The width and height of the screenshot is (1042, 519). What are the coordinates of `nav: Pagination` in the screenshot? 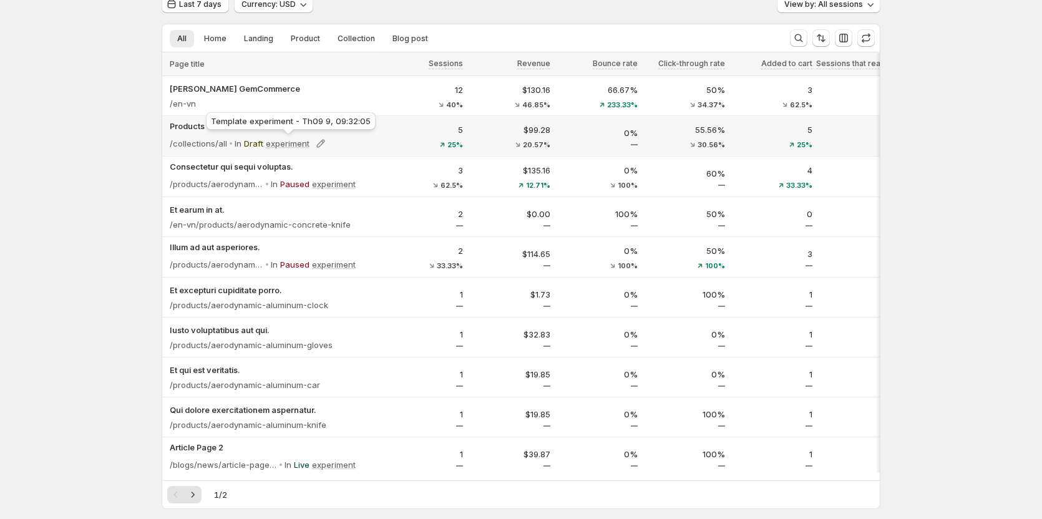 It's located at (184, 495).